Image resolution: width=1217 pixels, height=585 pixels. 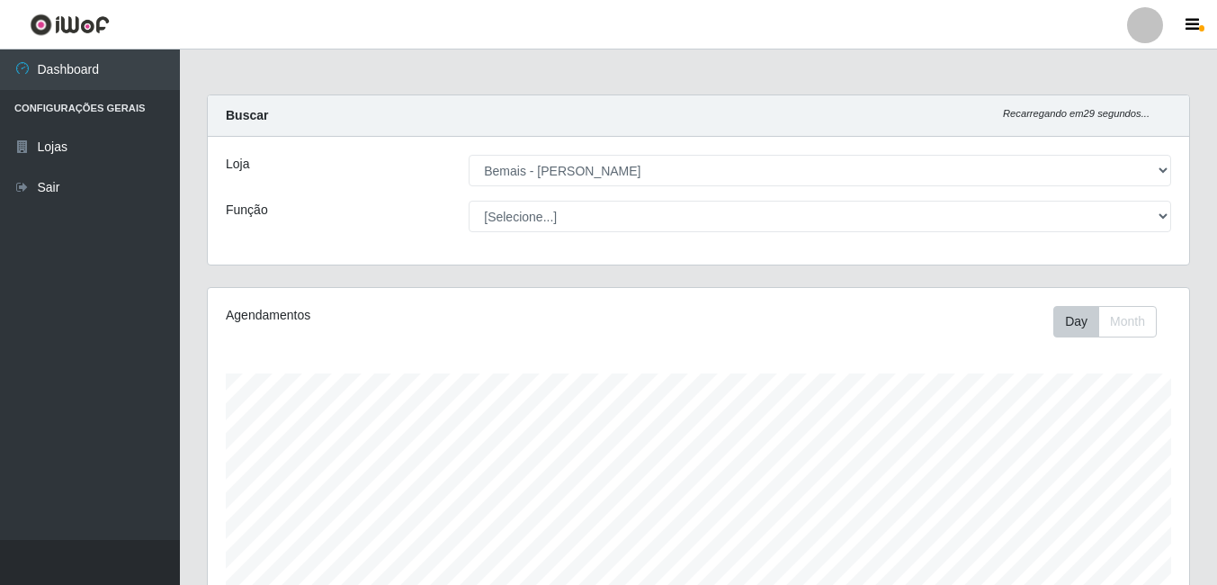 I want to click on img: CoreUI Logo, so click(x=69, y=24).